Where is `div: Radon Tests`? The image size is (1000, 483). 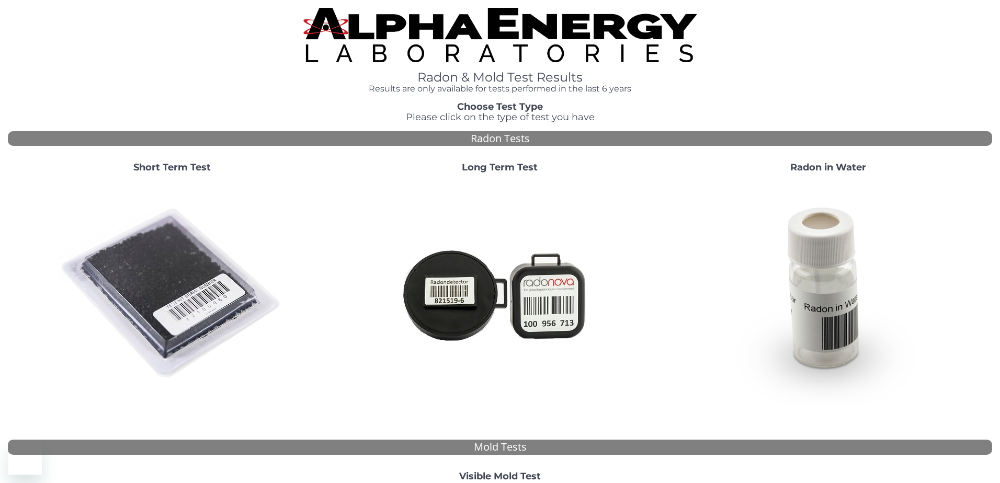 div: Radon Tests is located at coordinates (500, 139).